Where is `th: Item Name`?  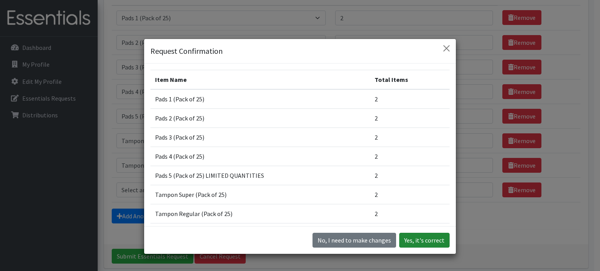
th: Item Name is located at coordinates (260, 80).